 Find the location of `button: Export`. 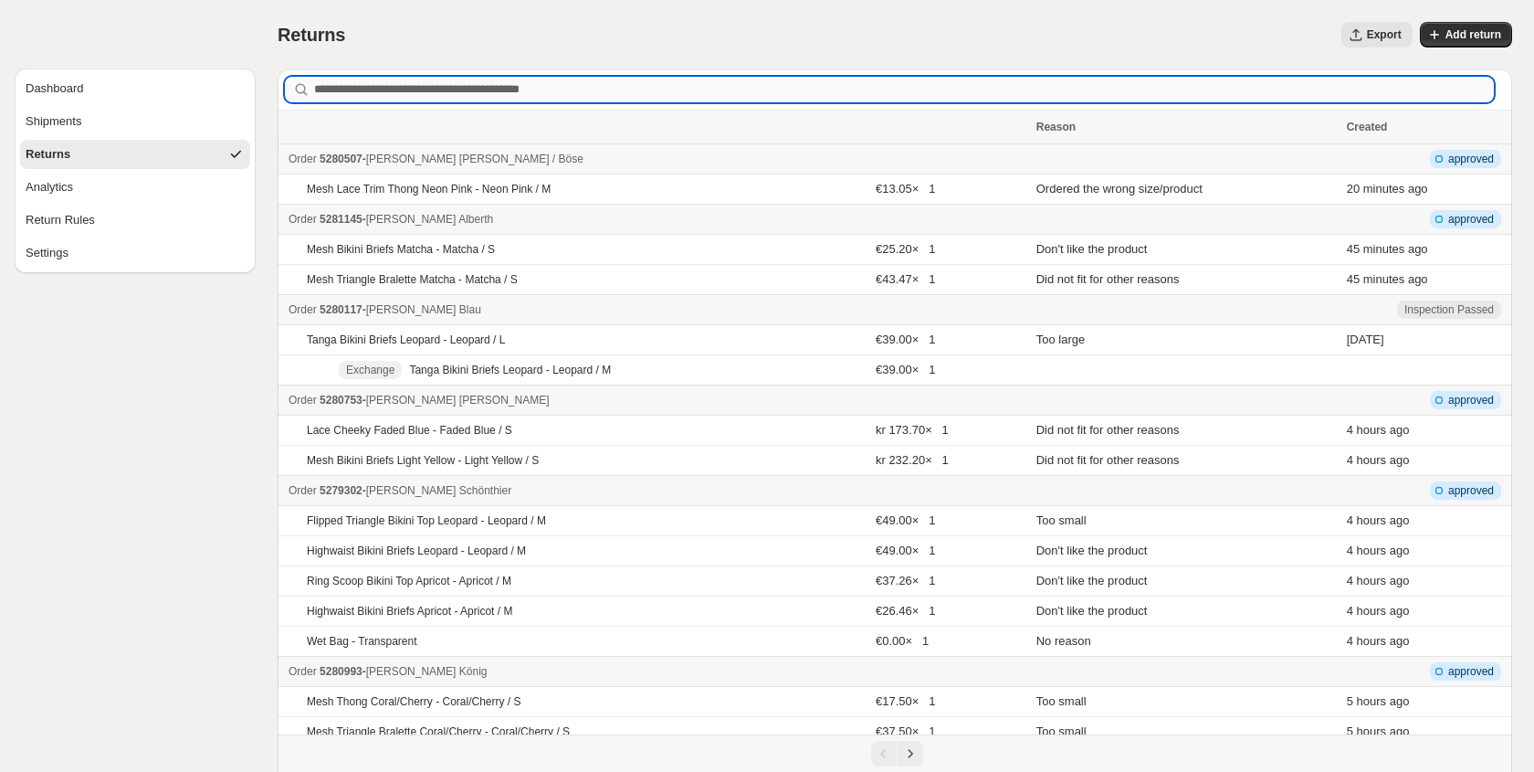

button: Export is located at coordinates (1377, 35).